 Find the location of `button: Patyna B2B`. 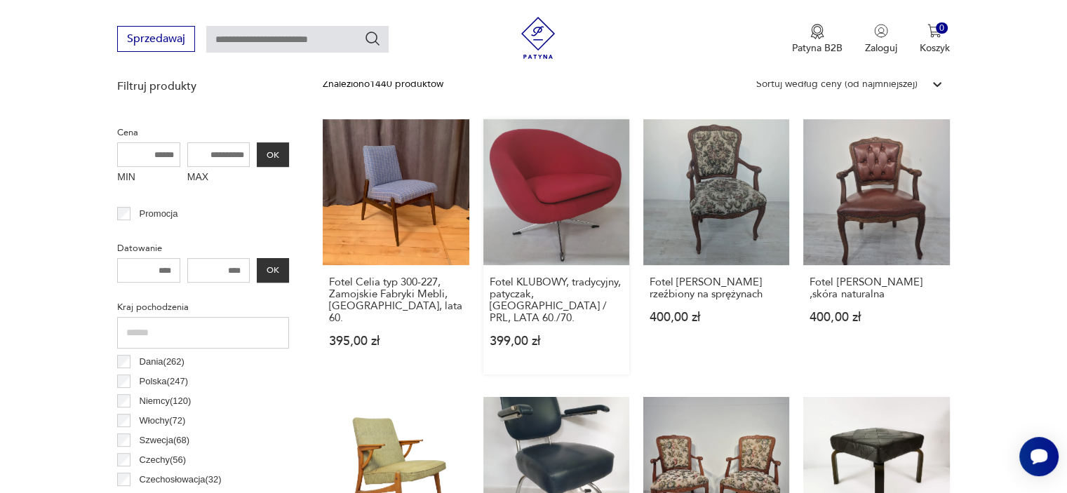

button: Patyna B2B is located at coordinates (818, 39).